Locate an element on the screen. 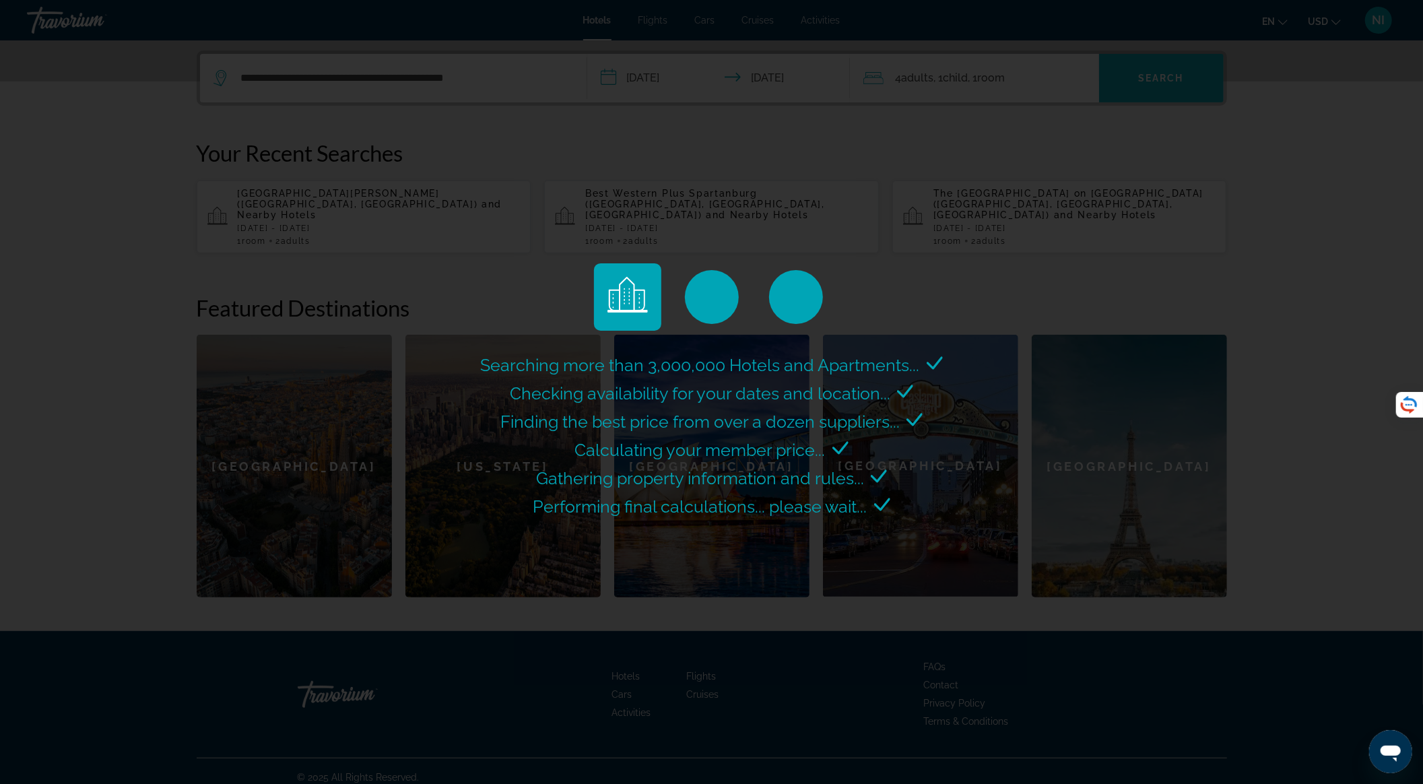 The width and height of the screenshot is (1423, 784). span: Checking availability for your dates and location... is located at coordinates (700, 393).